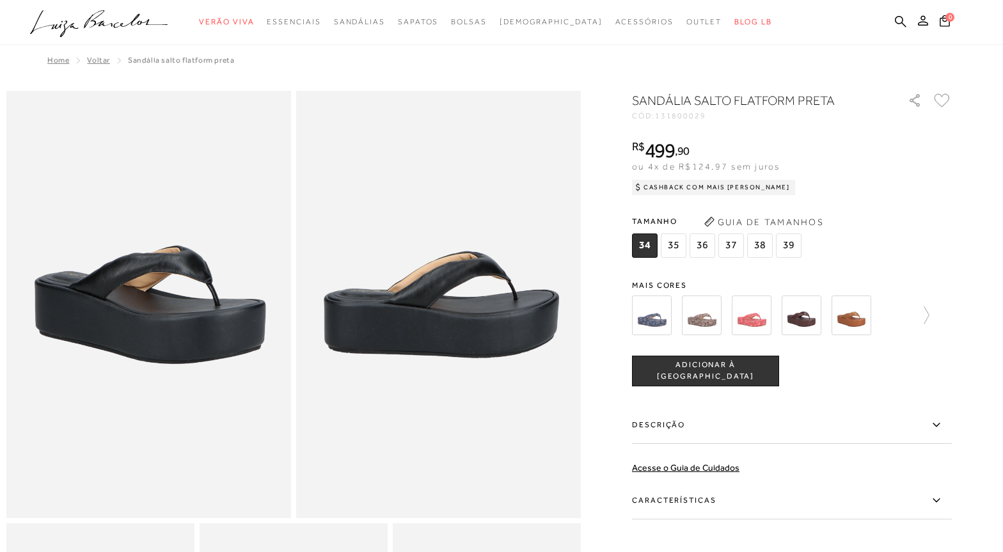 The image size is (1003, 552). I want to click on a: Acesse o Guia de Cuidados, so click(686, 468).